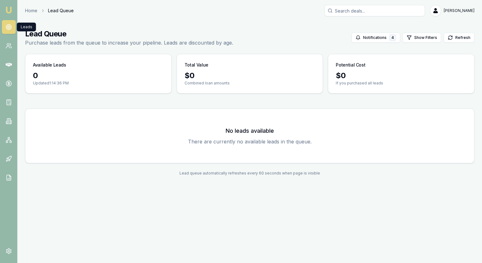 This screenshot has width=482, height=263. Describe the element at coordinates (422, 38) in the screenshot. I see `button: Show Filters` at that location.